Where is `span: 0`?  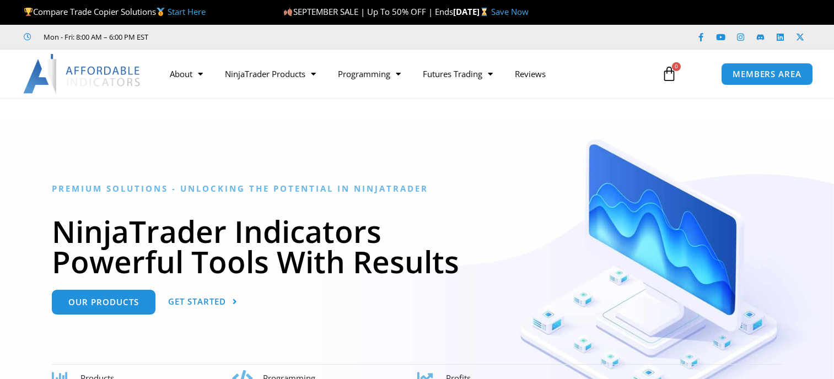
span: 0 is located at coordinates (676, 67).